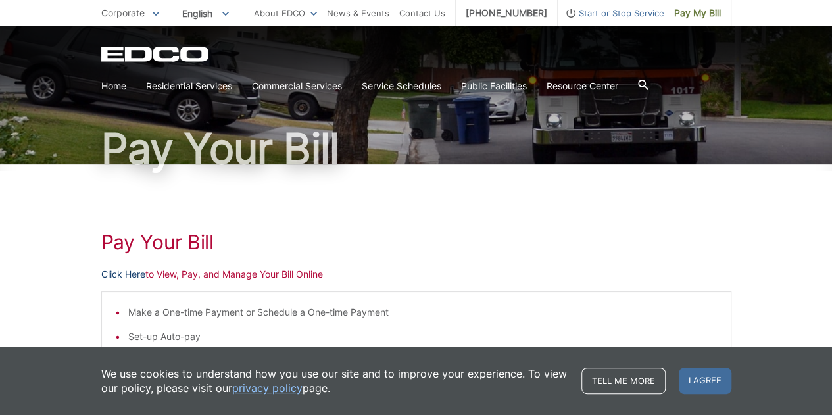 Image resolution: width=832 pixels, height=415 pixels. I want to click on span: Pay My Bill, so click(697, 13).